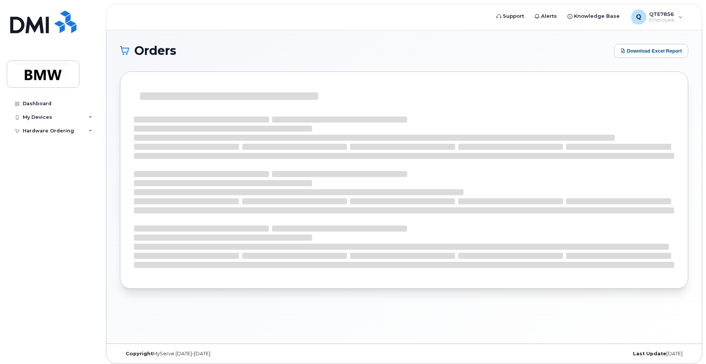 This screenshot has width=706, height=364. I want to click on strong: Last Update, so click(649, 353).